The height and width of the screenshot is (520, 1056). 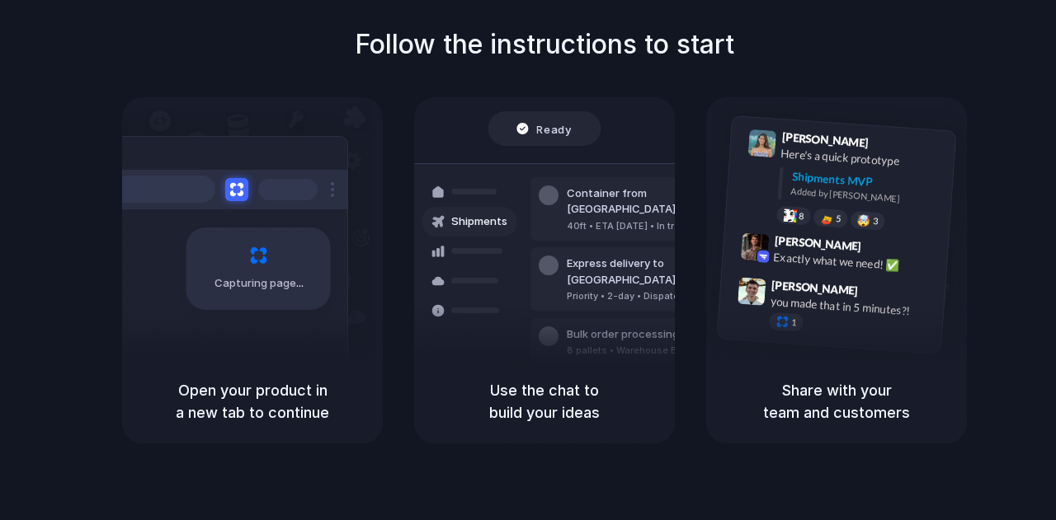 I want to click on span: 3, so click(x=875, y=221).